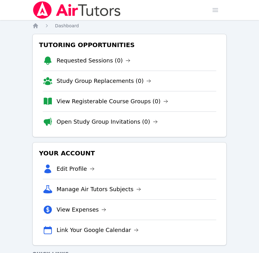 This screenshot has width=259, height=253. What do you see at coordinates (67, 26) in the screenshot?
I see `span: Dashboard` at bounding box center [67, 26].